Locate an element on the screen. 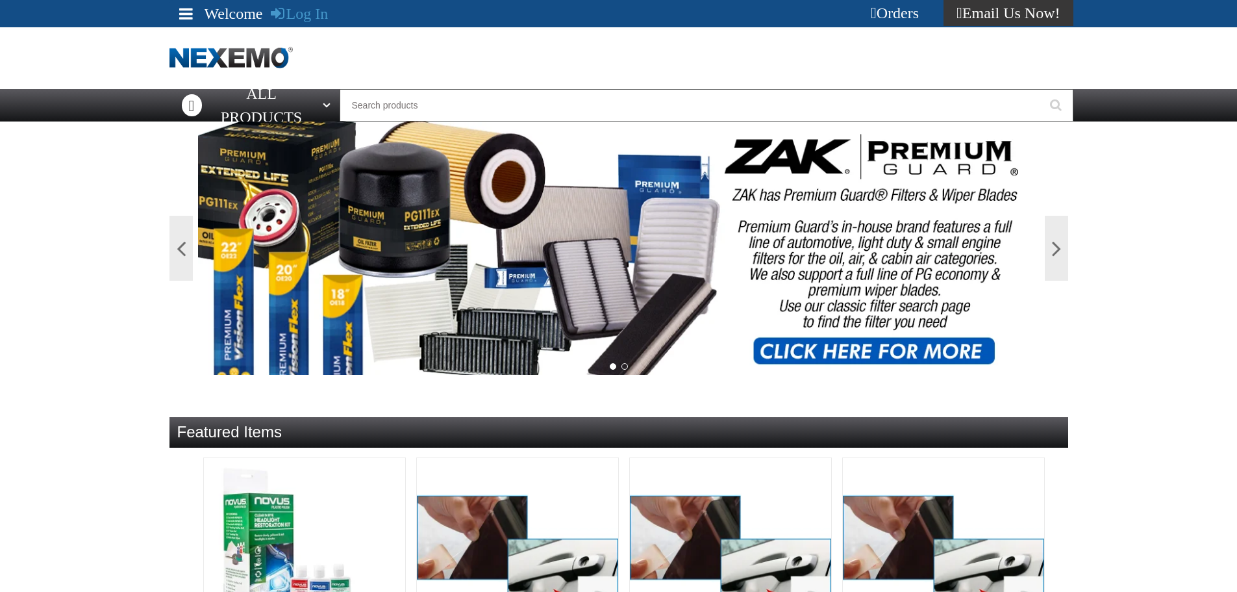 This screenshot has width=1237, height=592. button: 1 of 2 is located at coordinates (613, 366).